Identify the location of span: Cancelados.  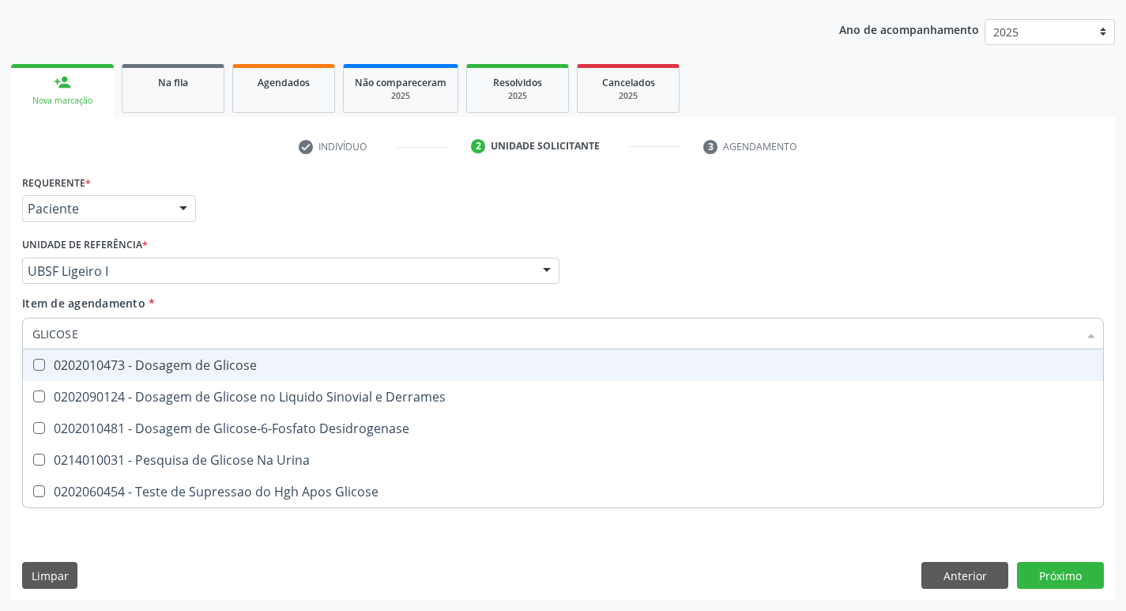
(628, 82).